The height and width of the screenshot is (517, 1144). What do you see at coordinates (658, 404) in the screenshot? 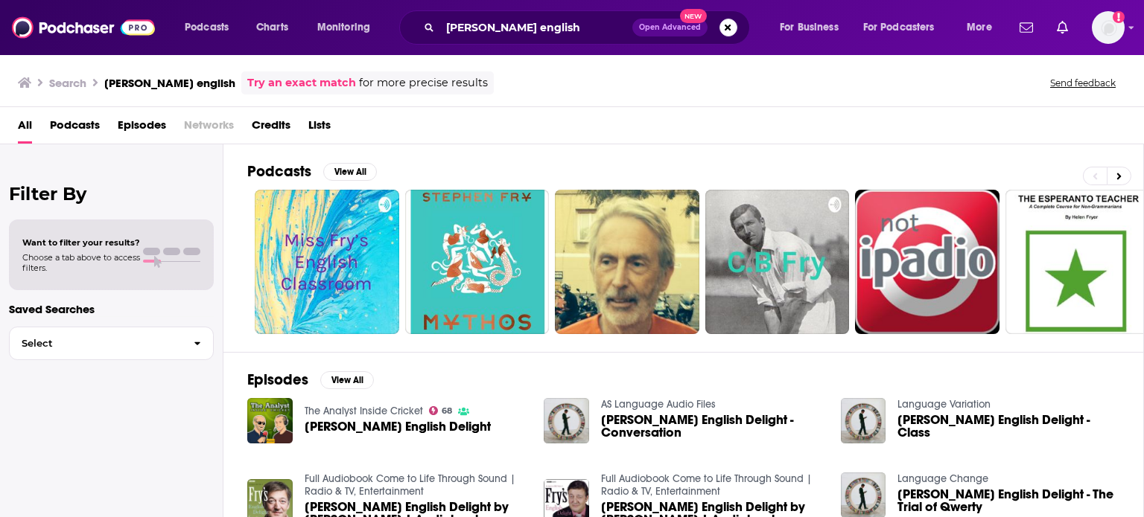
I see `a: AS Language Audio Files` at bounding box center [658, 404].